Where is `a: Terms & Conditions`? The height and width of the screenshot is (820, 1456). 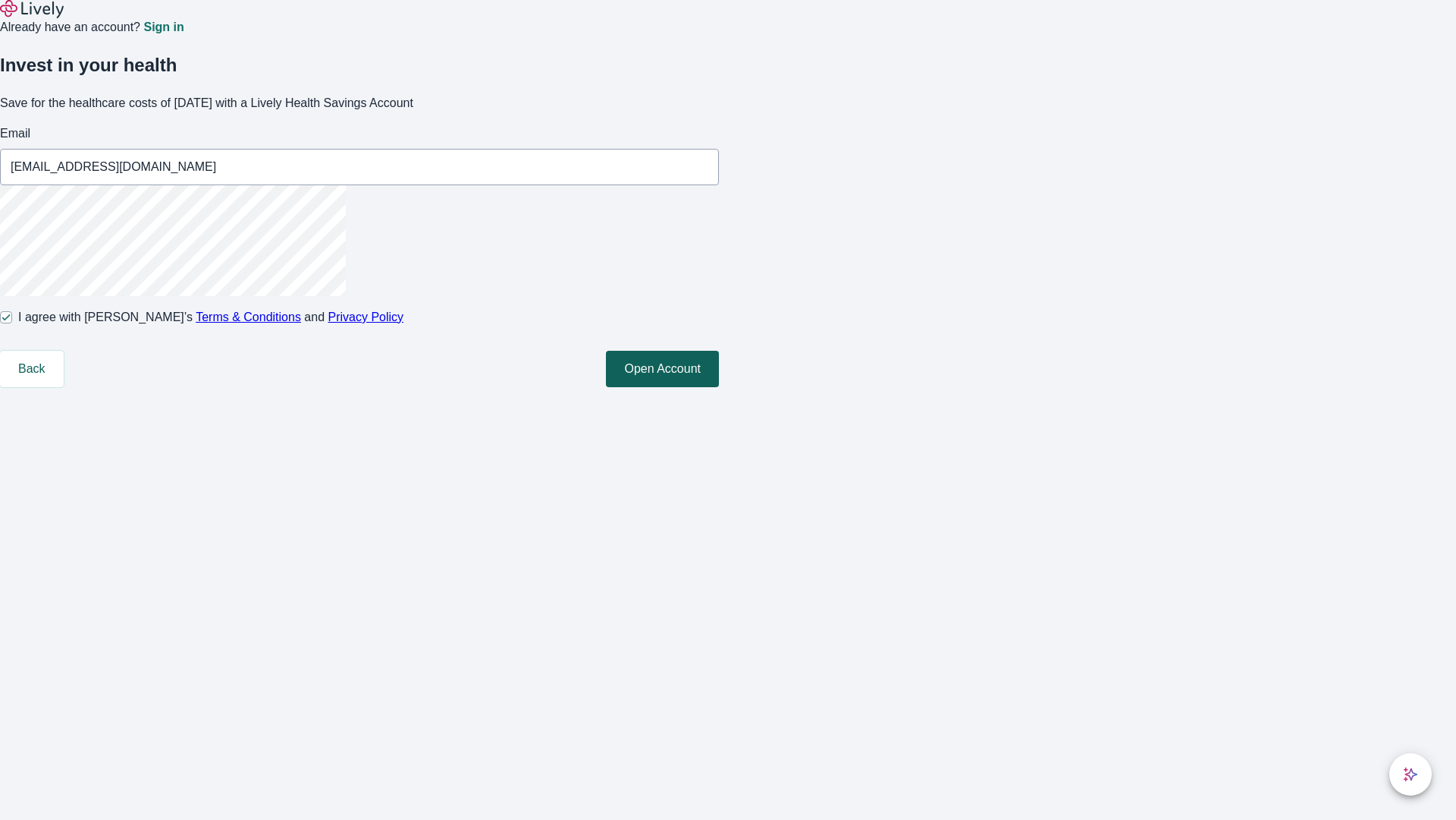
a: Terms & Conditions is located at coordinates (248, 317).